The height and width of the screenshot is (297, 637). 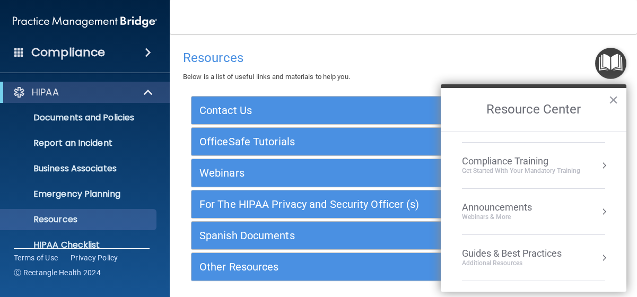 What do you see at coordinates (79, 169) in the screenshot?
I see `p: Business Associates` at bounding box center [79, 169].